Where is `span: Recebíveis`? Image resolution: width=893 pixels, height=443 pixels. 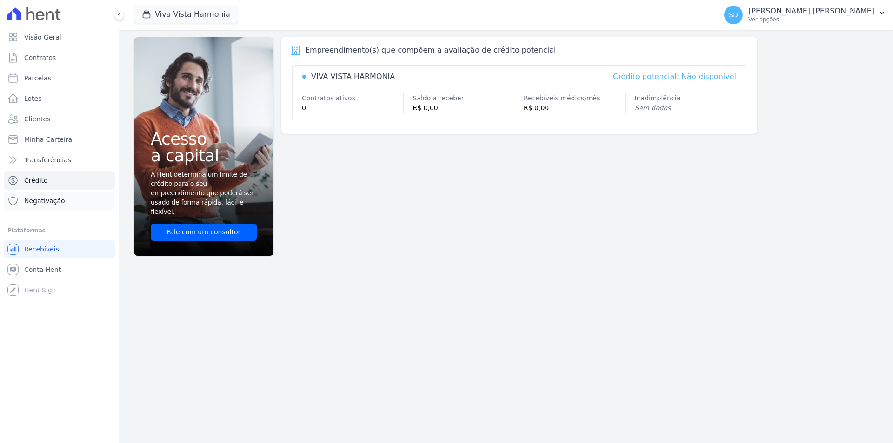 span: Recebíveis is located at coordinates (41, 249).